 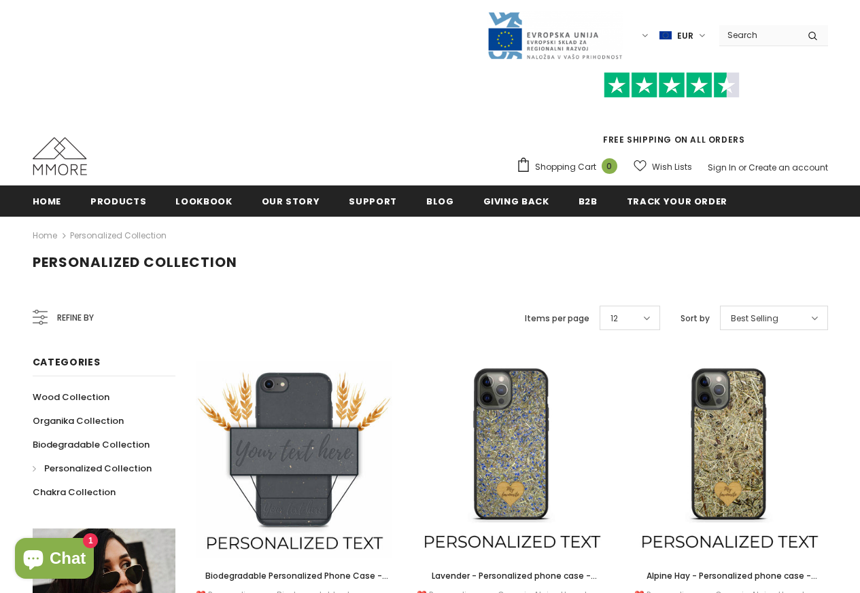 What do you see at coordinates (663, 166) in the screenshot?
I see `a: Wish Lists` at bounding box center [663, 166].